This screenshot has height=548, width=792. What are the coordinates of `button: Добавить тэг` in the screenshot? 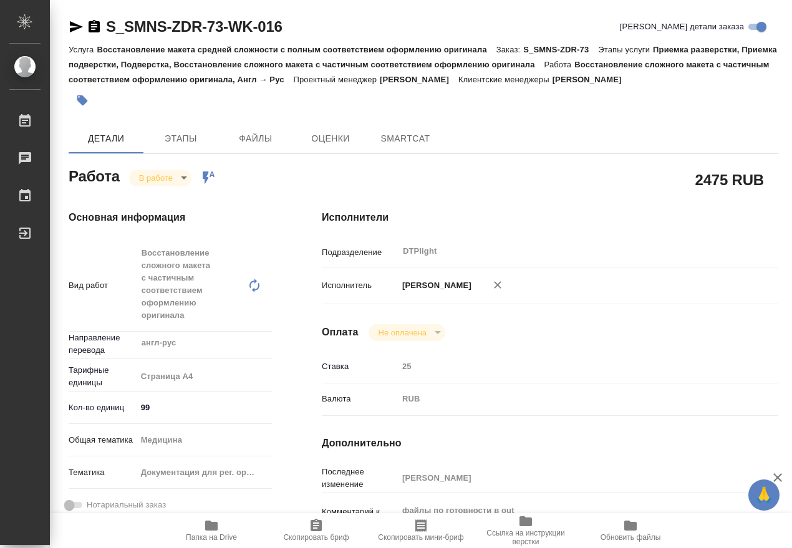 It's located at (82, 100).